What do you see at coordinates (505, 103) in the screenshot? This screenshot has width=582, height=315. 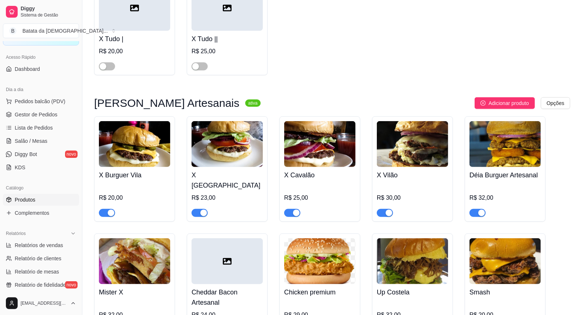 I see `button: Adicionar produto` at bounding box center [505, 103].